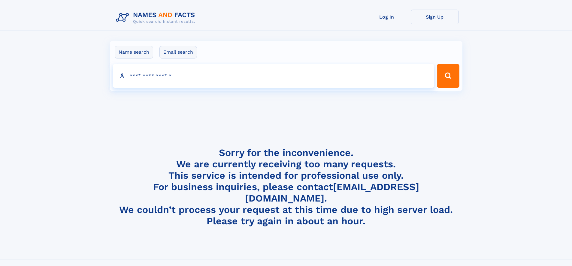 This screenshot has height=266, width=572. What do you see at coordinates (157, 18) in the screenshot?
I see `img: Logo Names and Facts` at bounding box center [157, 18].